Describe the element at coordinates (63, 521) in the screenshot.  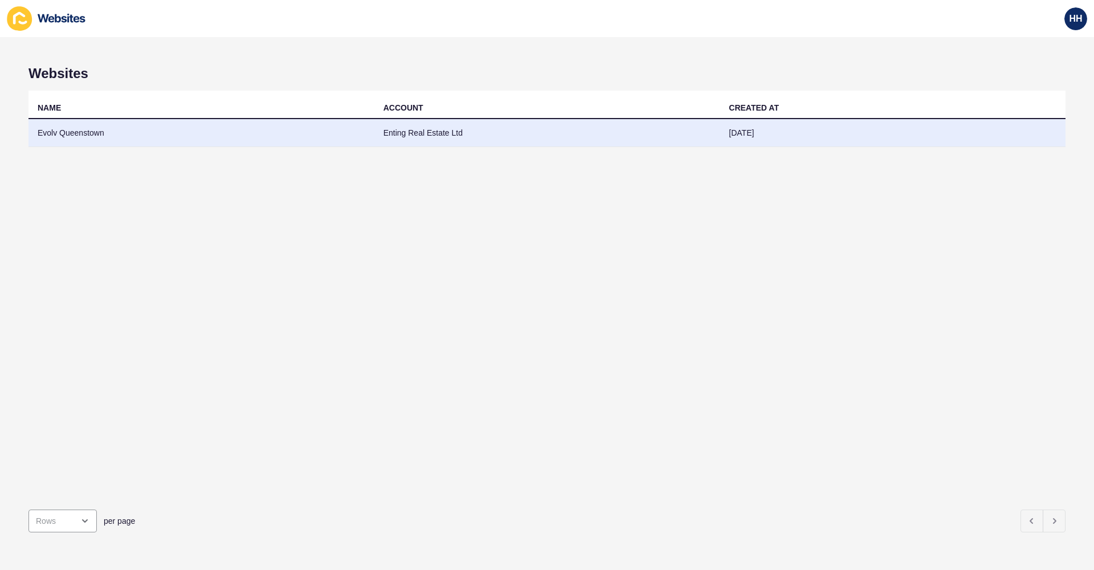
I see `div: open menu` at that location.